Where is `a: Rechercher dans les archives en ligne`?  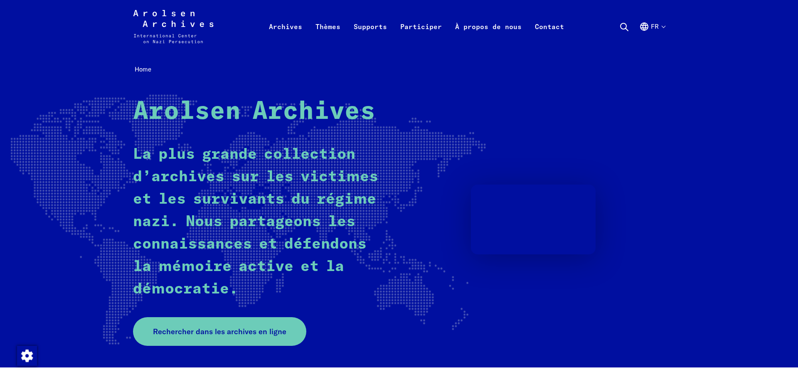 a: Rechercher dans les archives en ligne is located at coordinates (220, 331).